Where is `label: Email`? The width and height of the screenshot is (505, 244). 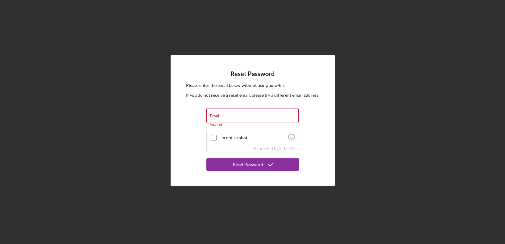
label: Email is located at coordinates (215, 116).